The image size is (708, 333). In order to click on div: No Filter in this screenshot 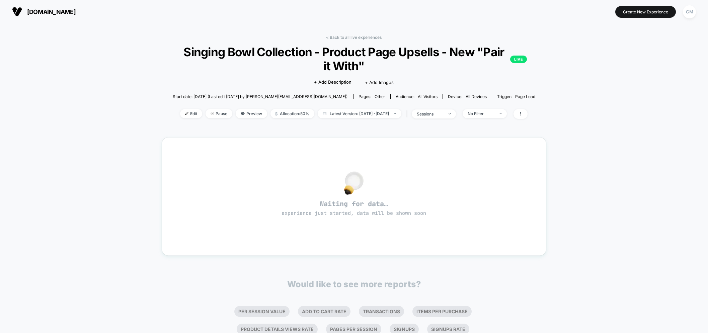, I will do `click(481, 114)`.